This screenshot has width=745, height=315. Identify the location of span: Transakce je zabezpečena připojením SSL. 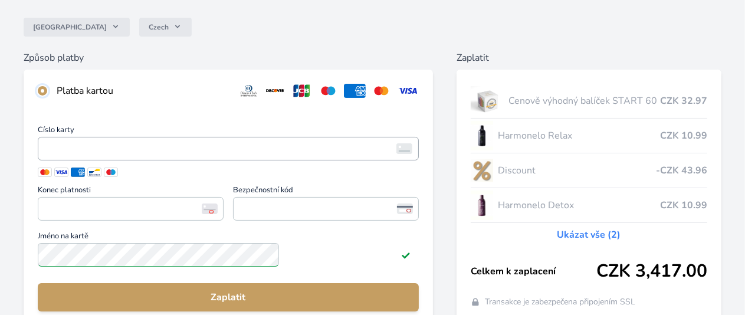
(560, 302).